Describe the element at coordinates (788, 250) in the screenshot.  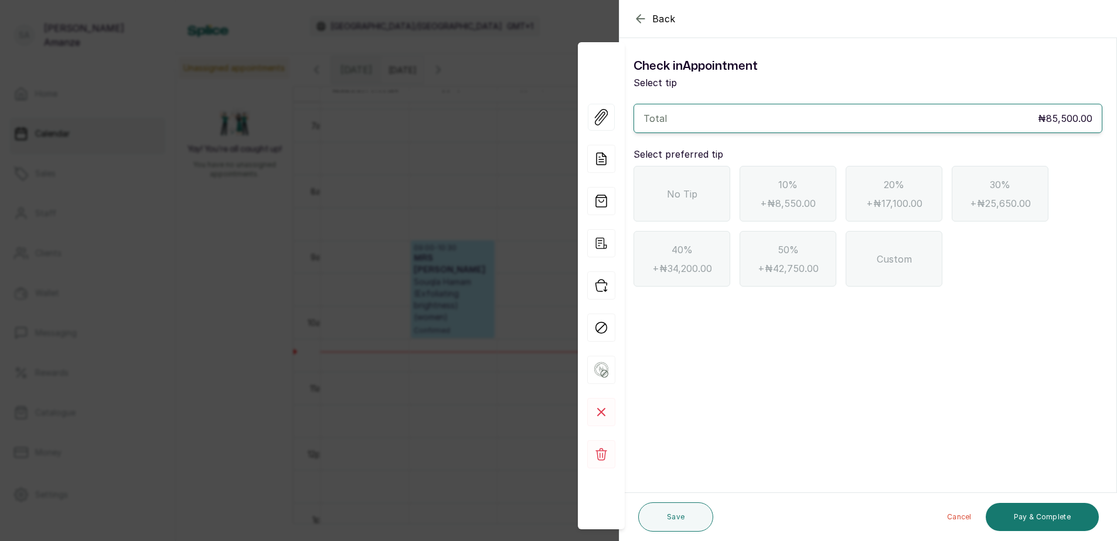
I see `span: 50%` at that location.